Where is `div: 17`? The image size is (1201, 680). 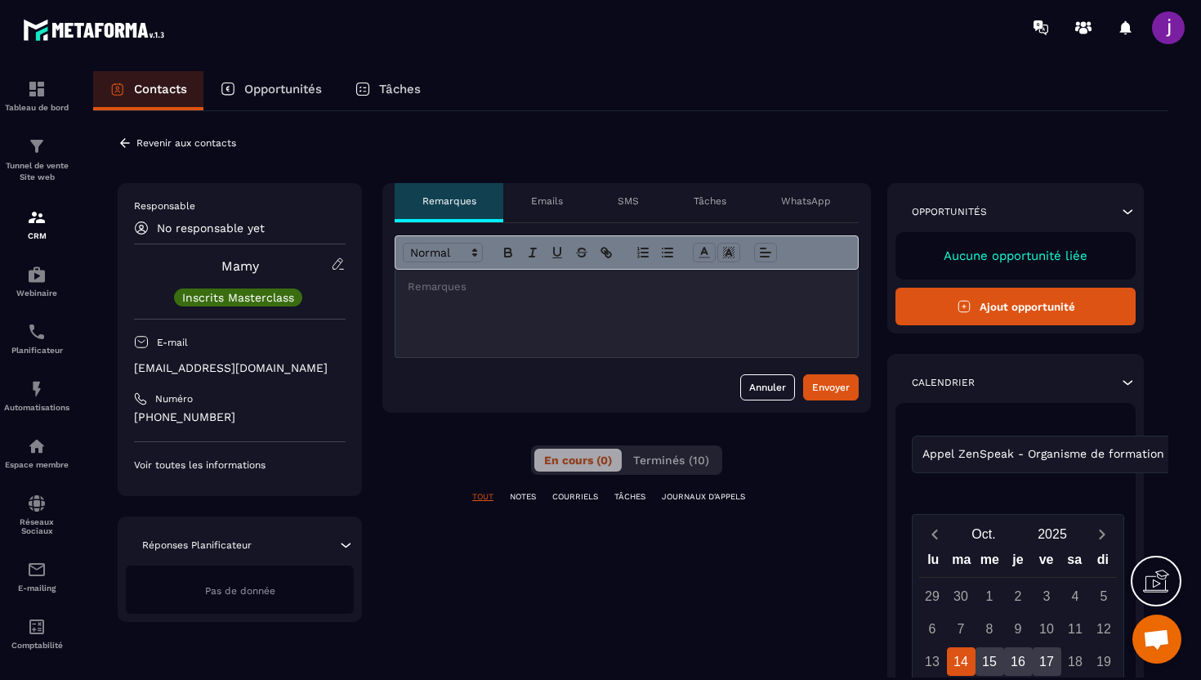
div: 17 is located at coordinates (1047, 661).